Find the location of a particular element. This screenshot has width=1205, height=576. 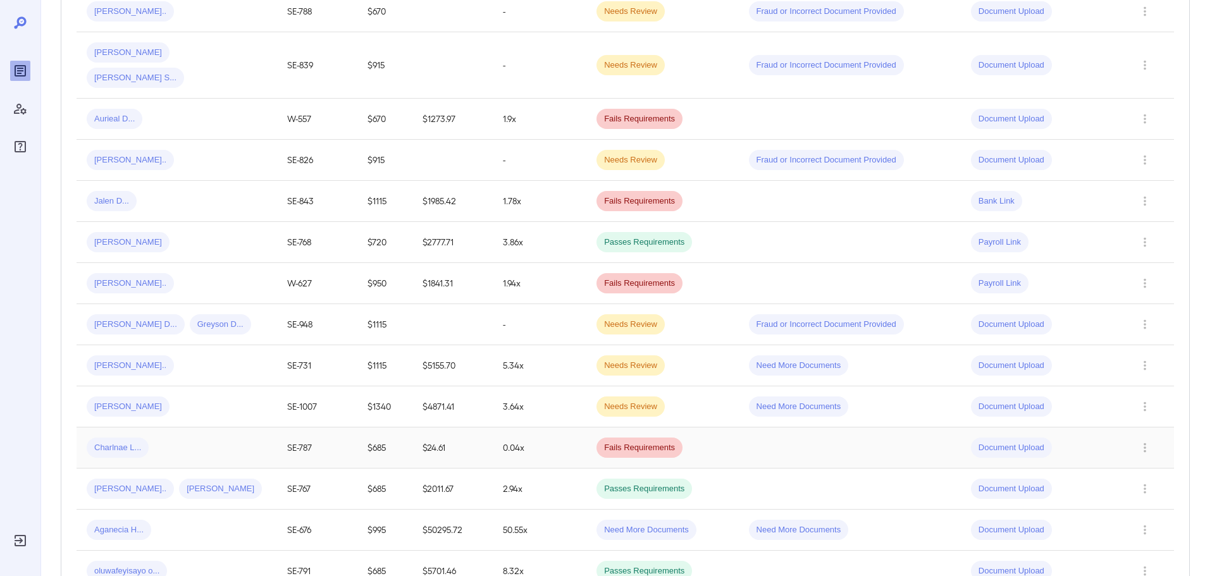

span: Greyson D... is located at coordinates (220, 325).